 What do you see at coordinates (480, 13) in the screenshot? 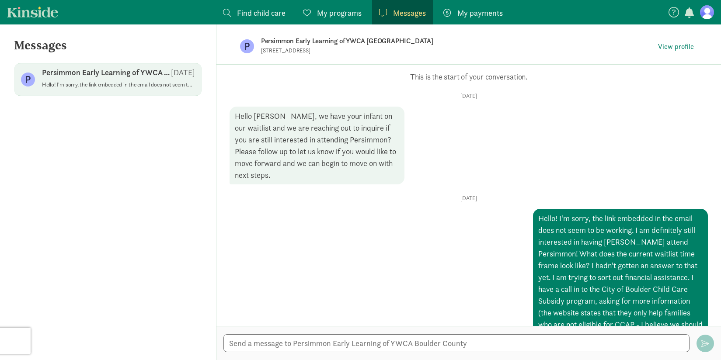
I see `span: My payments` at bounding box center [480, 13].